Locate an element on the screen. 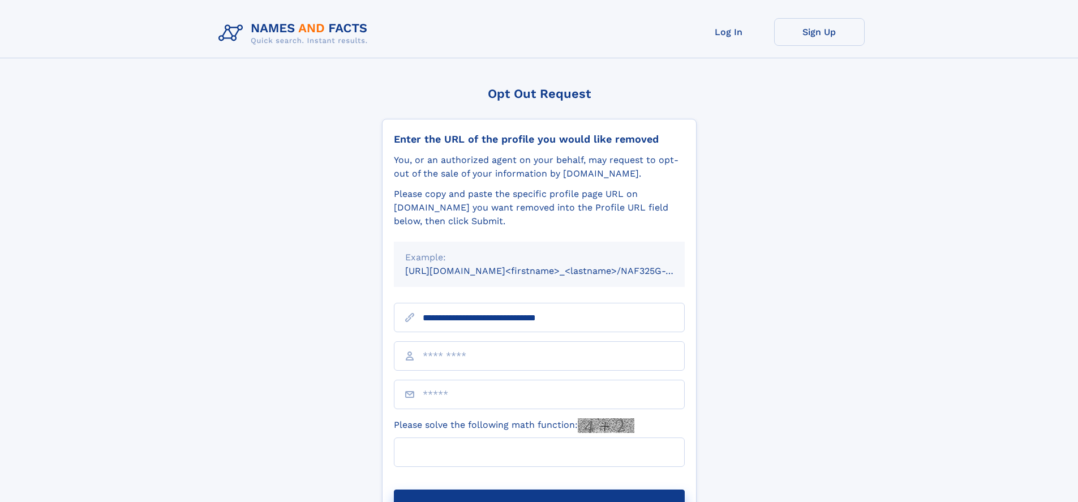 This screenshot has height=502, width=1078. div: Example: is located at coordinates (539, 257).